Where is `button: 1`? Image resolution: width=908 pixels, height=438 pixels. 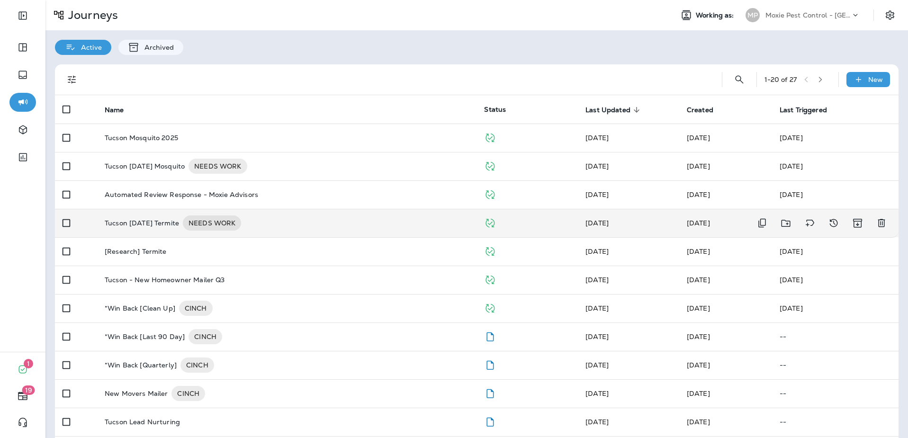 button: 1 is located at coordinates (23, 369).